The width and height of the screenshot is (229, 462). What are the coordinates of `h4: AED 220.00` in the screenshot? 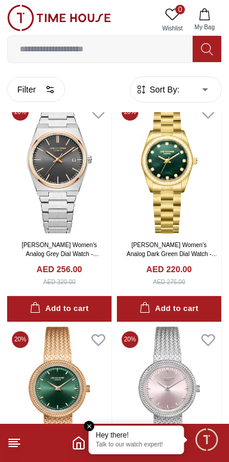 It's located at (169, 269).